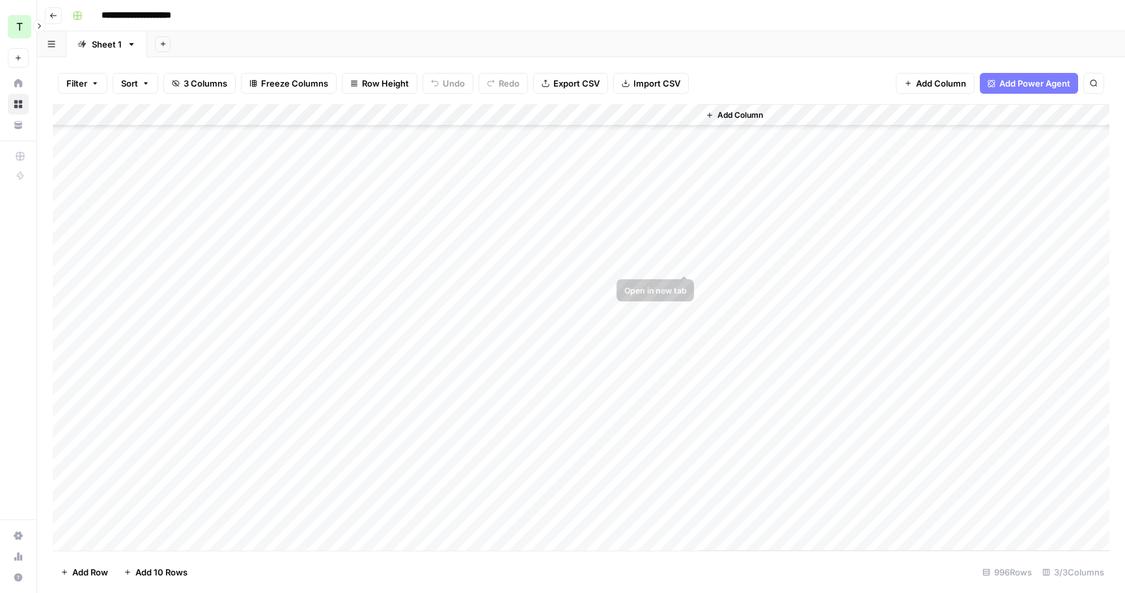 This screenshot has height=593, width=1125. What do you see at coordinates (570, 83) in the screenshot?
I see `button: Export CSV` at bounding box center [570, 83].